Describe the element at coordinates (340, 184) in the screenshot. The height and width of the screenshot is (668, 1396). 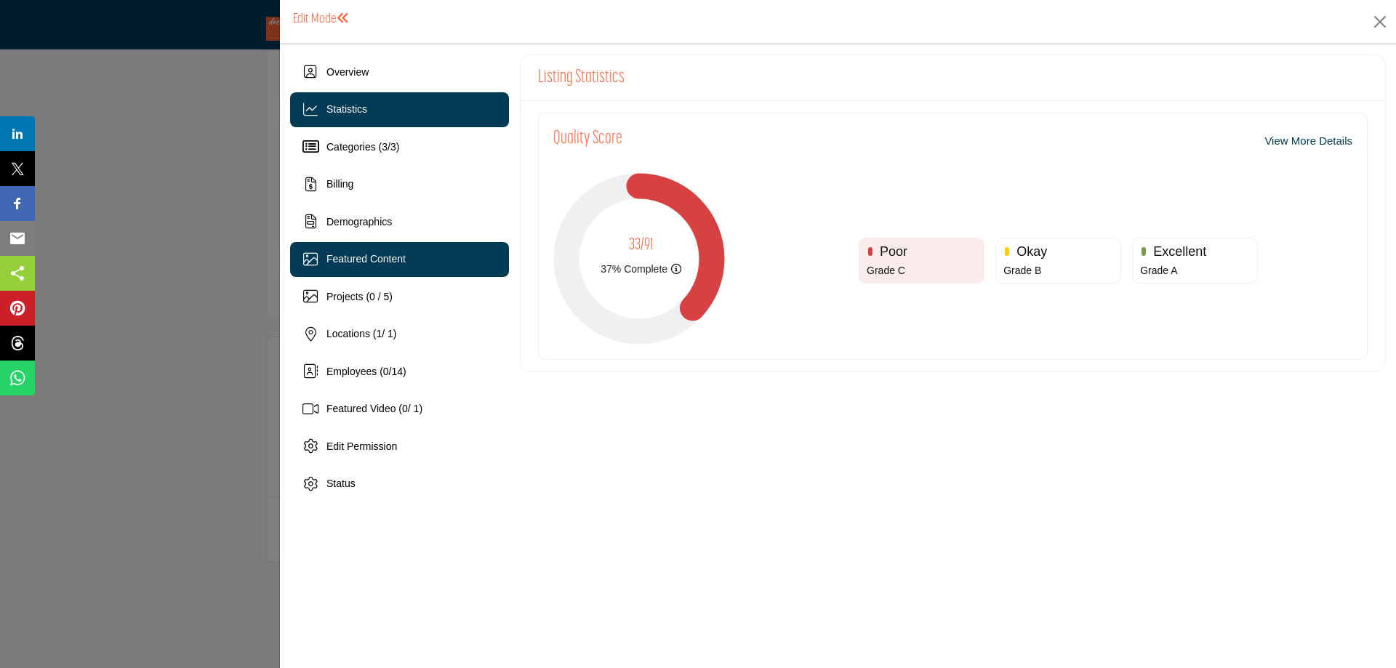
I see `span: Billing` at that location.